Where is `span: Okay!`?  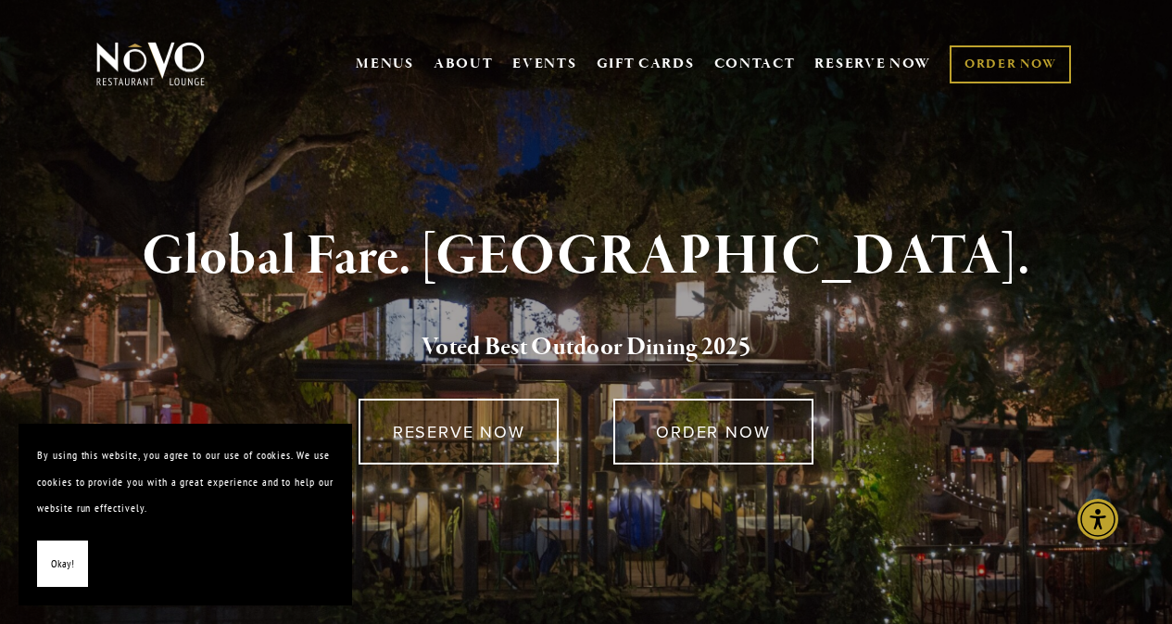 span: Okay! is located at coordinates (62, 563).